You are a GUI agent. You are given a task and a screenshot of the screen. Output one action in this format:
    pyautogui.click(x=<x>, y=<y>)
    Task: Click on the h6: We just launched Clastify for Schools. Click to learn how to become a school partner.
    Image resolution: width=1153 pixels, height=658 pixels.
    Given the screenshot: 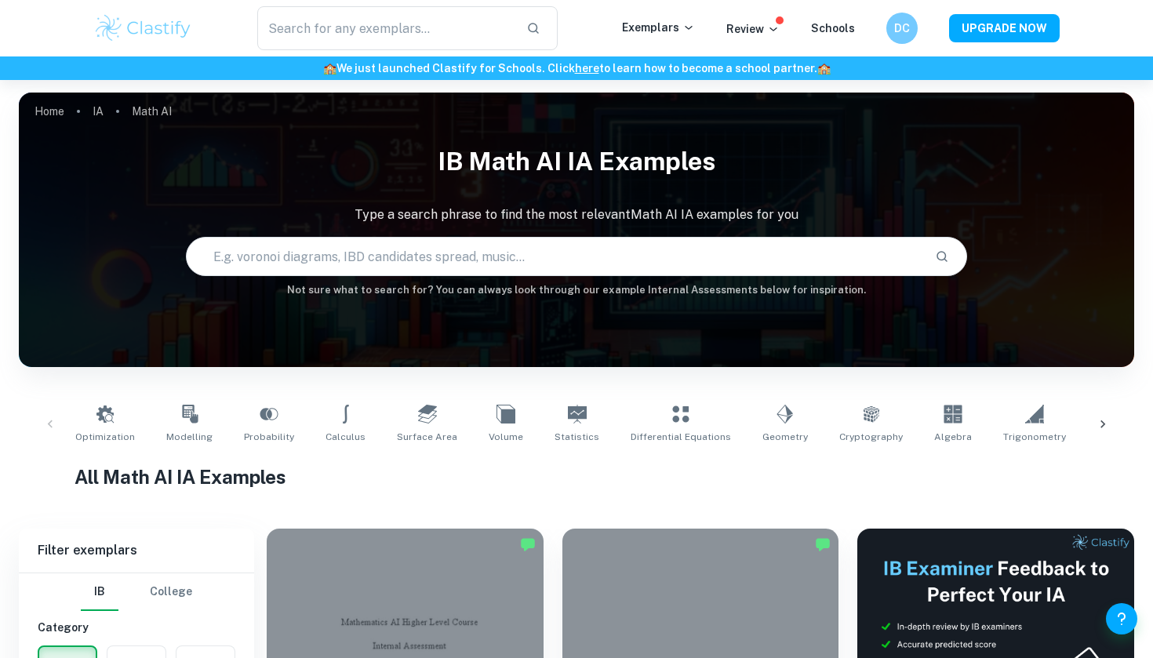 What is the action you would take?
    pyautogui.click(x=576, y=68)
    